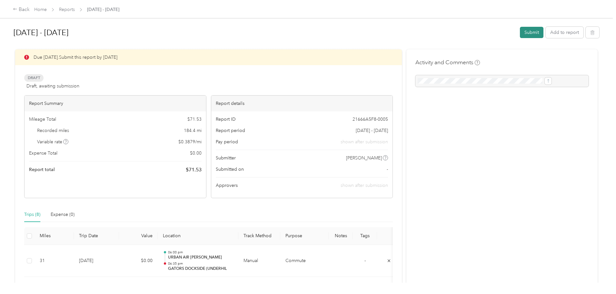 This screenshot has width=616, height=294. I want to click on td: $0.00, so click(138, 261).